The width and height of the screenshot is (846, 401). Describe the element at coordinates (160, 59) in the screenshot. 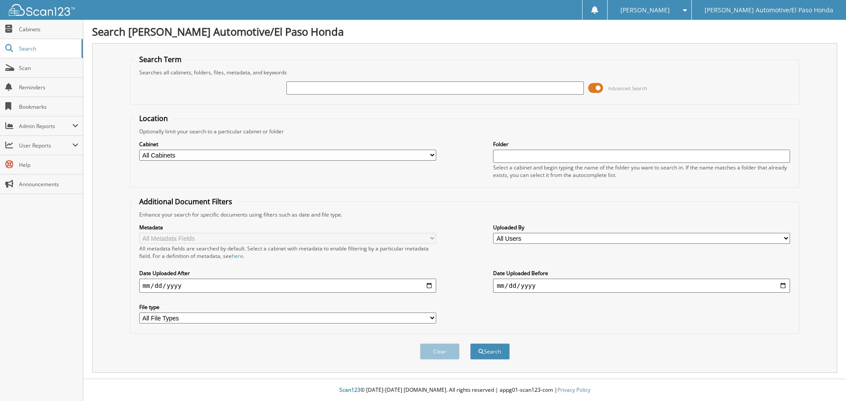

I see `legend: Search Term` at that location.